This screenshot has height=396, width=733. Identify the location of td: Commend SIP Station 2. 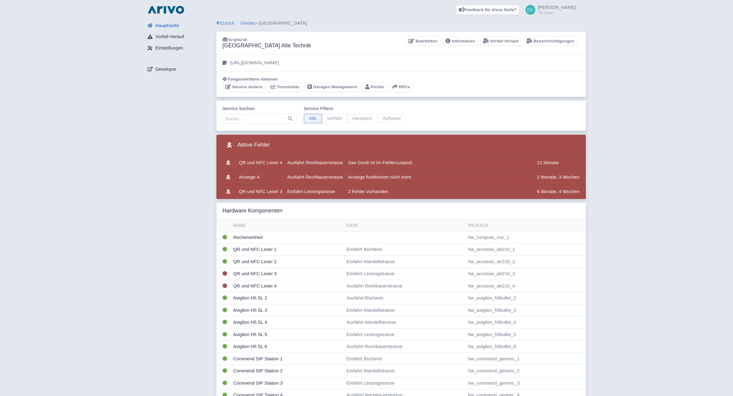
(287, 371).